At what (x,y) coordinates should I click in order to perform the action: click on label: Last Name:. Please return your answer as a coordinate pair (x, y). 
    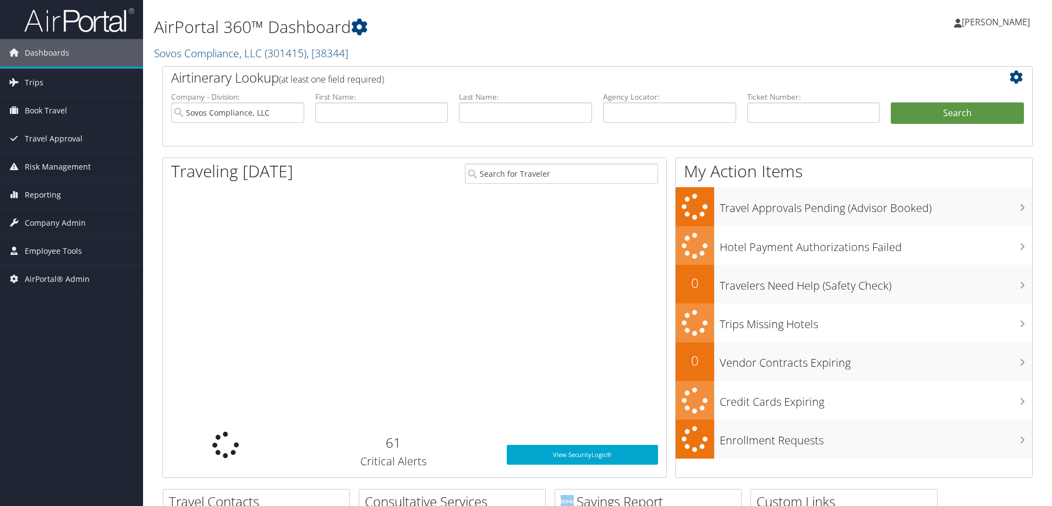
    Looking at the image, I should click on (526, 97).